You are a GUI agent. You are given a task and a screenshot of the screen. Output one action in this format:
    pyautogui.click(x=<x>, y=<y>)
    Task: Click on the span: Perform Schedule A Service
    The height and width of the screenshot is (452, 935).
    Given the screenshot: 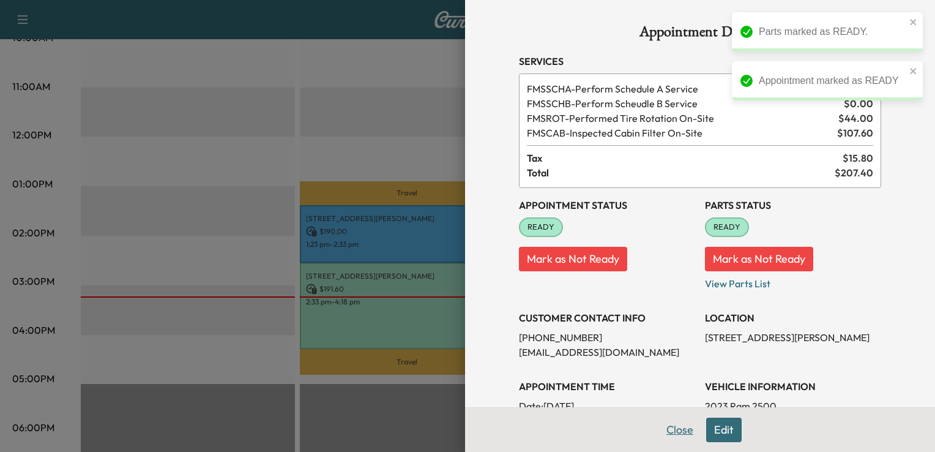 What is the action you would take?
    pyautogui.click(x=680, y=89)
    